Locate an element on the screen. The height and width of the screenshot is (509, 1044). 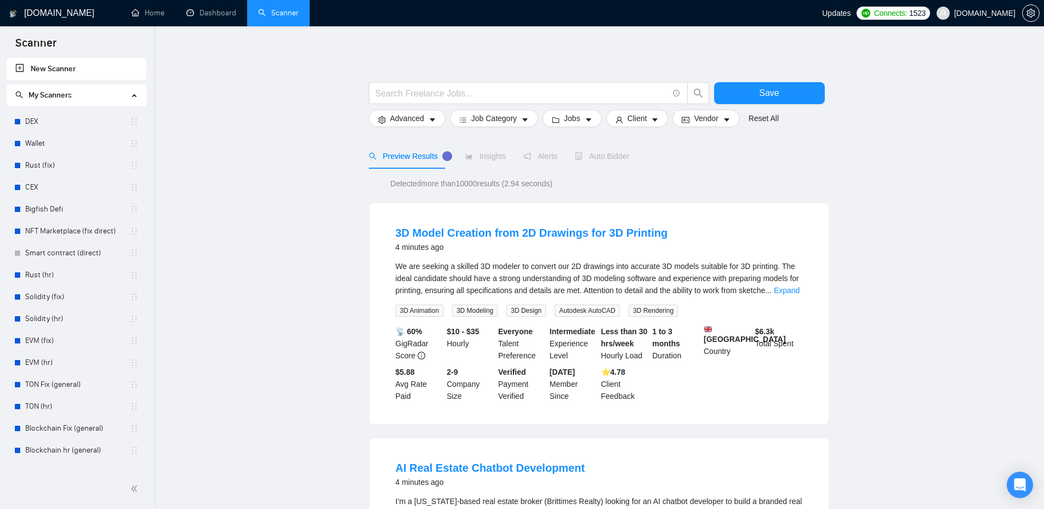
div: Total Spent is located at coordinates (778, 343).